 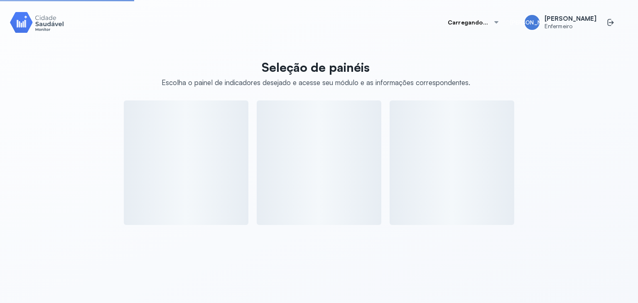 What do you see at coordinates (316, 82) in the screenshot?
I see `div: Escolha o painel de indicadores desejado e acesse seu módulo e as informações correspondentes.` at bounding box center [316, 82].